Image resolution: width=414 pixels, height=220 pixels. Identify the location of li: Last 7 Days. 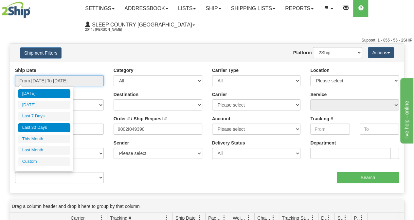
(44, 116).